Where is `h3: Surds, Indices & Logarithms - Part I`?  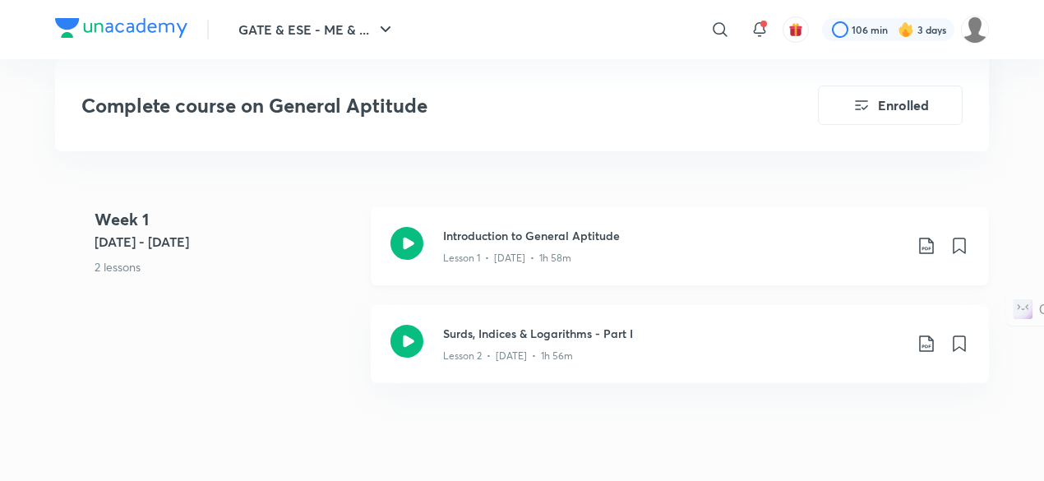
h3: Surds, Indices & Logarithms - Part I is located at coordinates (673, 333).